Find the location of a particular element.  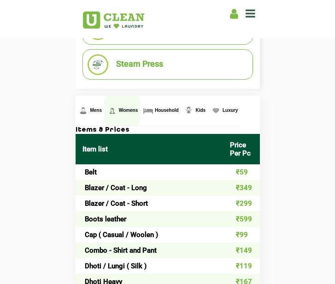

td: ₹599 is located at coordinates (241, 219).